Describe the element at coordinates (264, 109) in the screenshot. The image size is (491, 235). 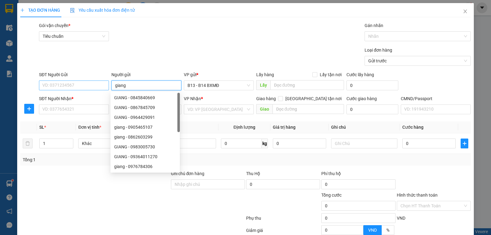
I see `span: Giao` at that location.